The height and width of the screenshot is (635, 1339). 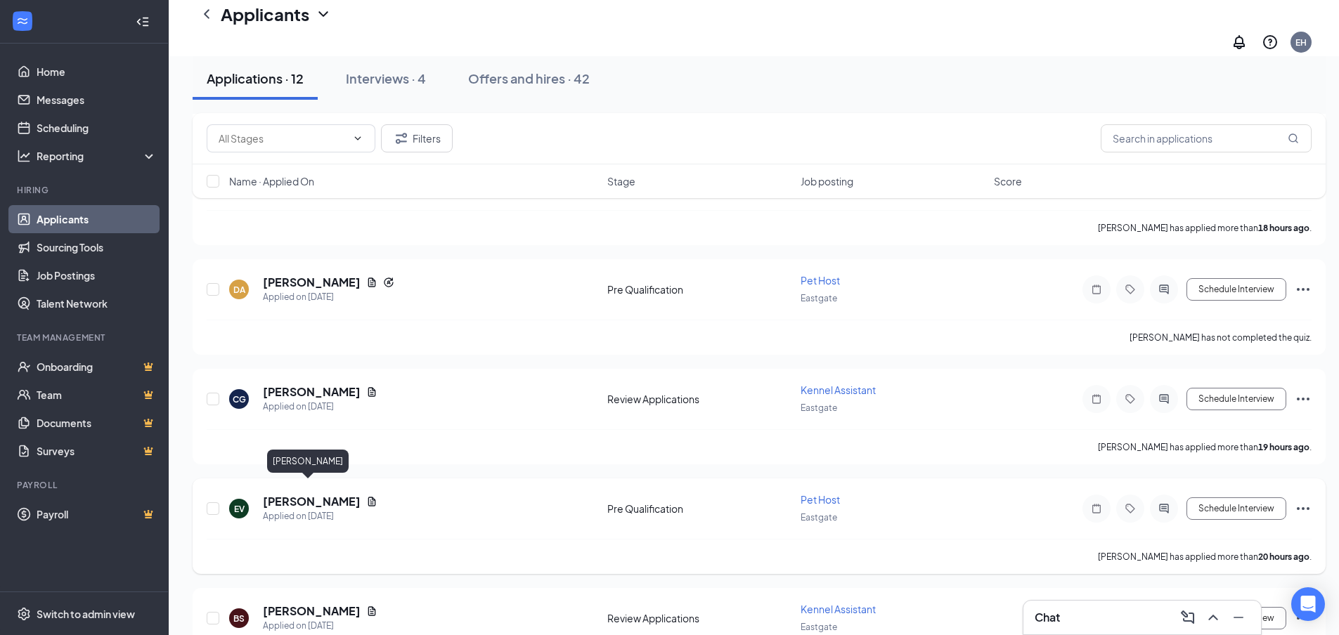 What do you see at coordinates (97, 156) in the screenshot?
I see `div: Reporting` at bounding box center [97, 156].